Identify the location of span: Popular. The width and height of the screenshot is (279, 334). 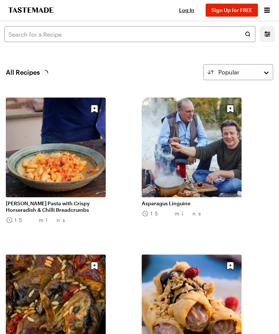
(229, 72).